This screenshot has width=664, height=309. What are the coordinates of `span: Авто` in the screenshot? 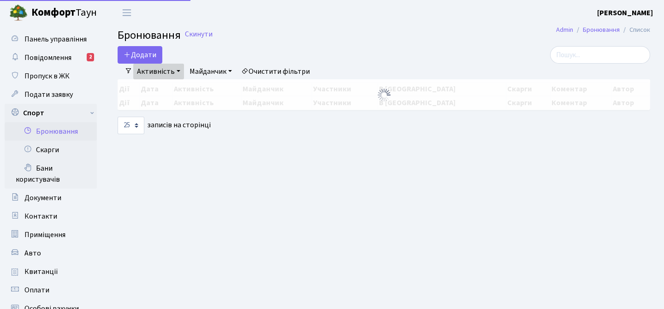 It's located at (33, 253).